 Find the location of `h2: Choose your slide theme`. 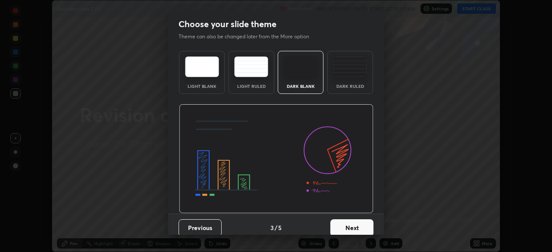

h2: Choose your slide theme is located at coordinates (227, 24).